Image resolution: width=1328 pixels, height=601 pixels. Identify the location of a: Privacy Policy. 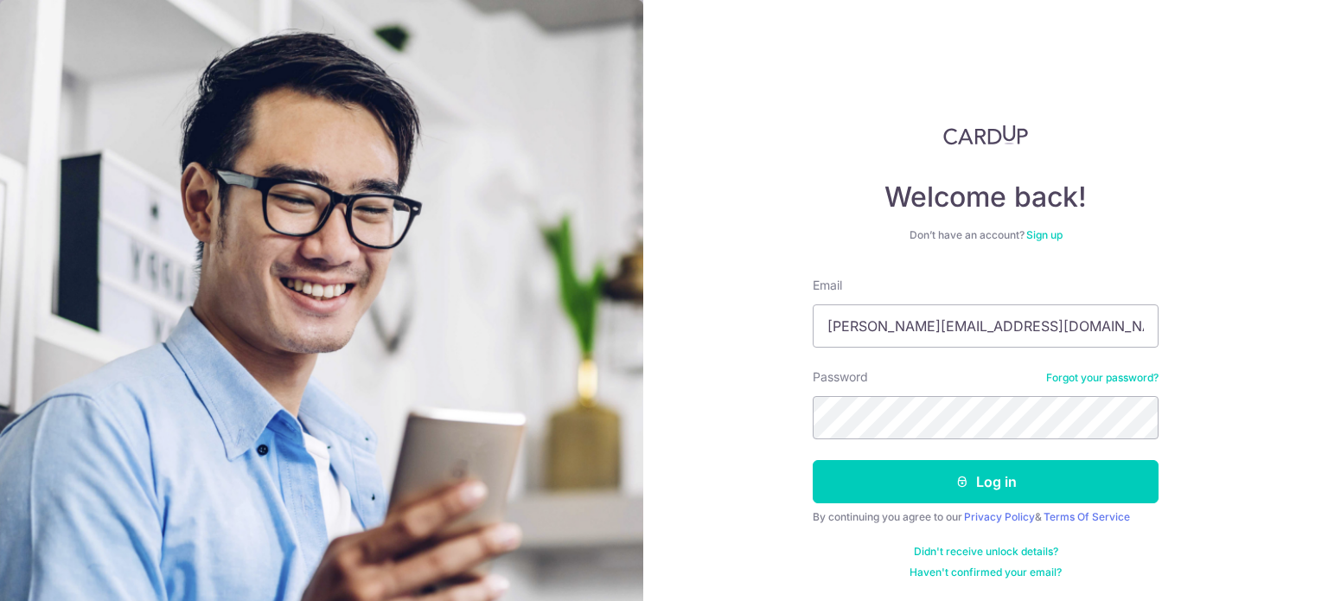
(999, 516).